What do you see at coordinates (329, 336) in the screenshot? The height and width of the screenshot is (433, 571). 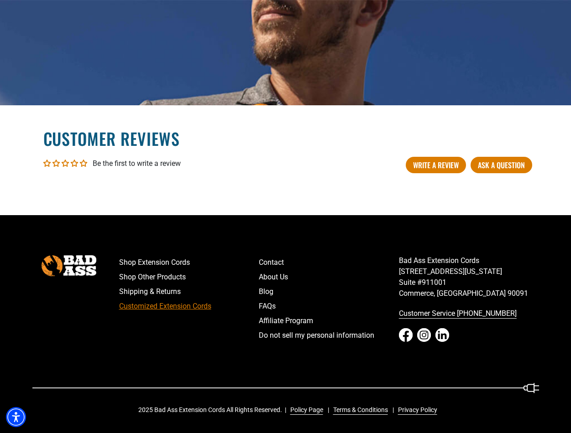 I see `a: Do not sell my personal information` at bounding box center [329, 336].